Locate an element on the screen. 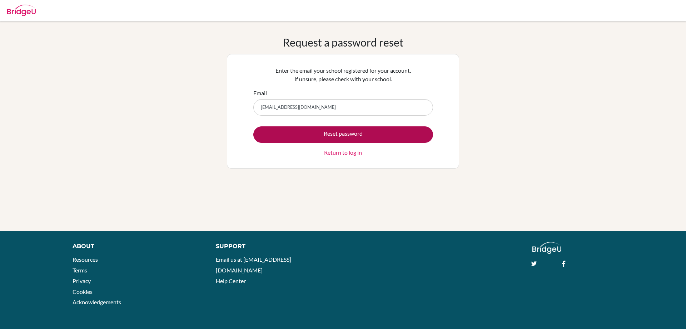 Image resolution: width=686 pixels, height=329 pixels. h1: Request a password reset is located at coordinates (343, 42).